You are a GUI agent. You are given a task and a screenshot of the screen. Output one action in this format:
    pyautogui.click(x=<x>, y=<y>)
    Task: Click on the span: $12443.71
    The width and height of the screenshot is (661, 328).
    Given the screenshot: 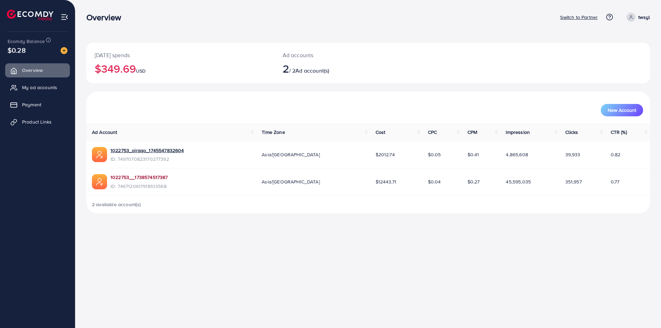 What is the action you would take?
    pyautogui.click(x=386, y=182)
    